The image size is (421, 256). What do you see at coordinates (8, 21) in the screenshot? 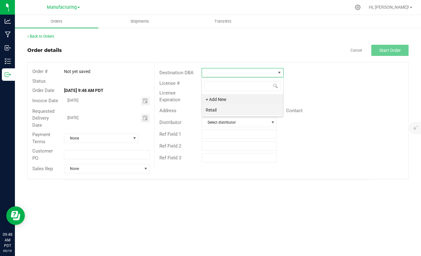
I see `inline-svg: Analytics` at bounding box center [8, 21].